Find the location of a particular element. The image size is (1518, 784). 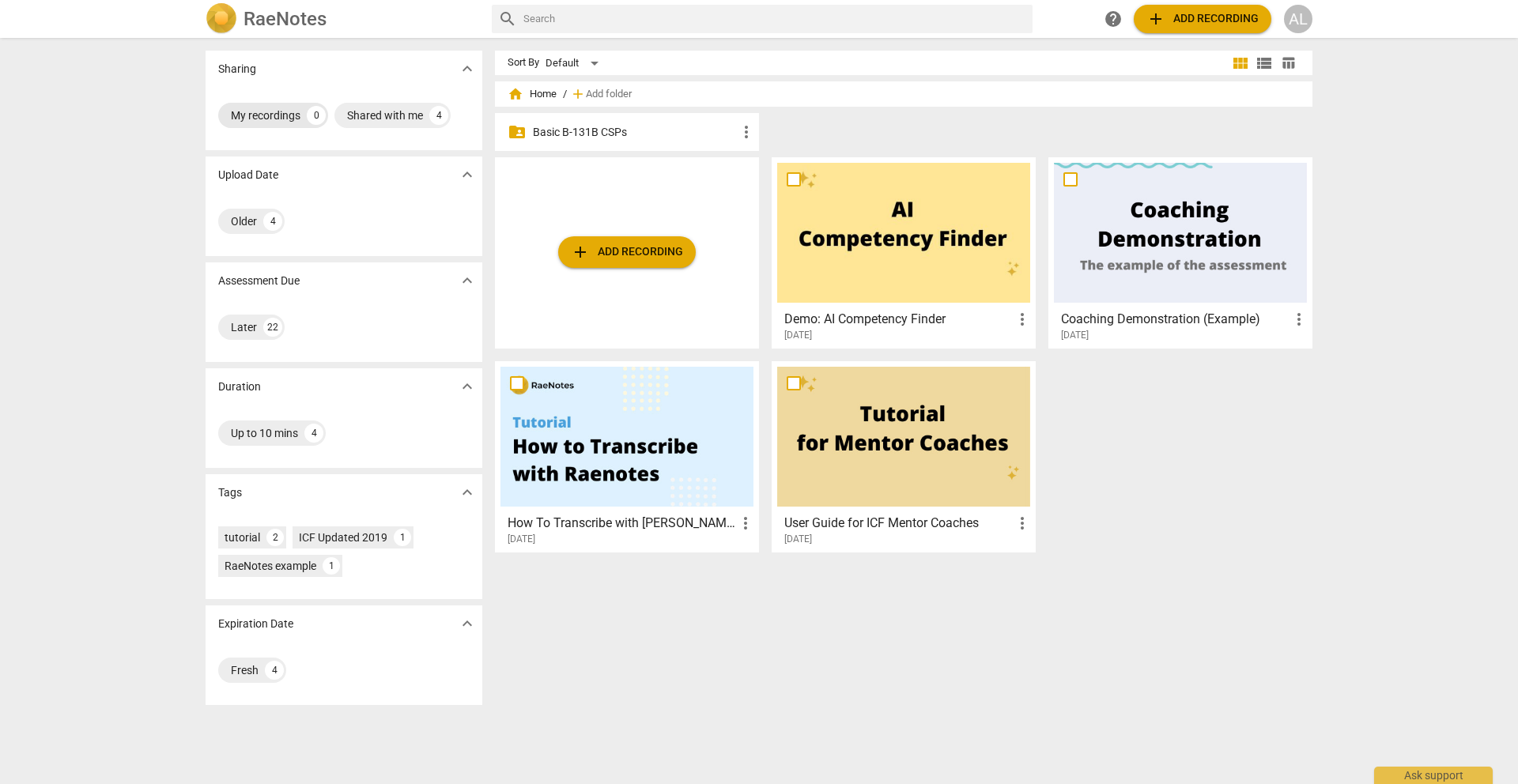

div: Older is located at coordinates (243, 221).